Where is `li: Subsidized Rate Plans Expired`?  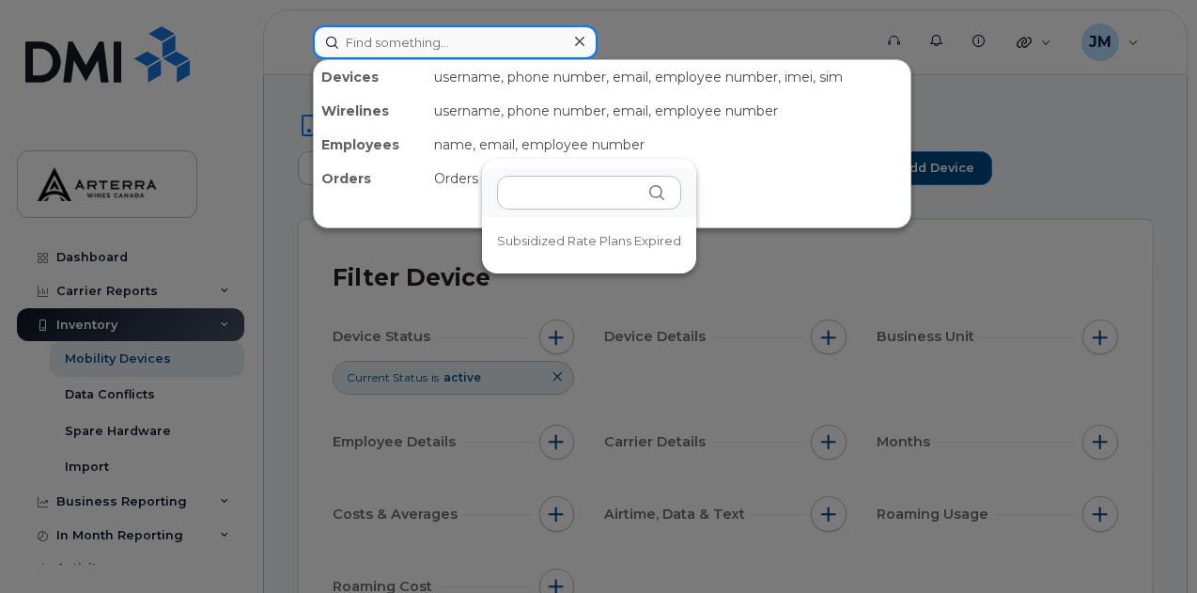
li: Subsidized Rate Plans Expired is located at coordinates (589, 241).